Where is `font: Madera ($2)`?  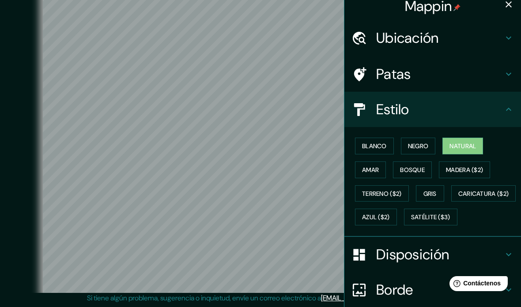 font: Madera ($2) is located at coordinates (464, 170).